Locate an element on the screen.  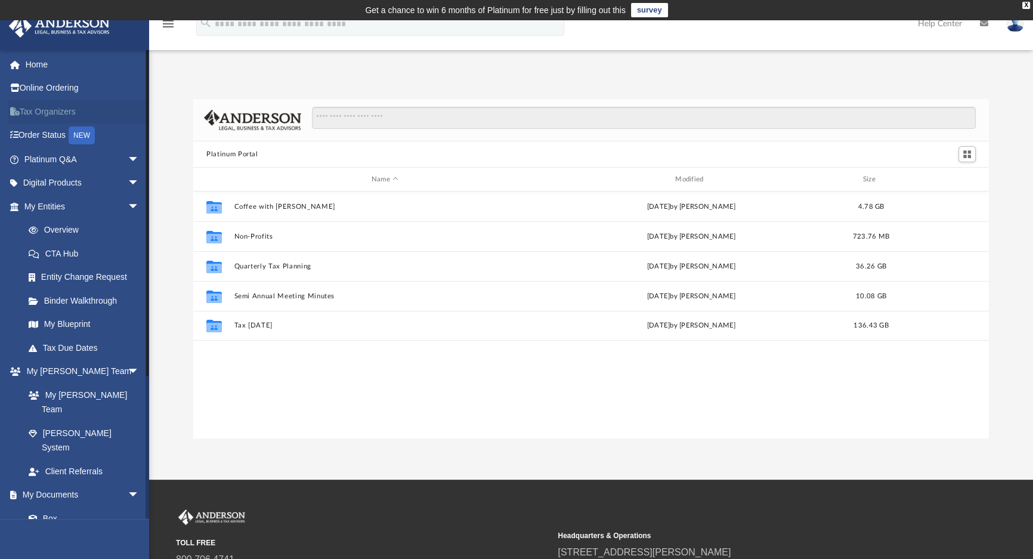
span: 36.26 GB is located at coordinates (871, 266).